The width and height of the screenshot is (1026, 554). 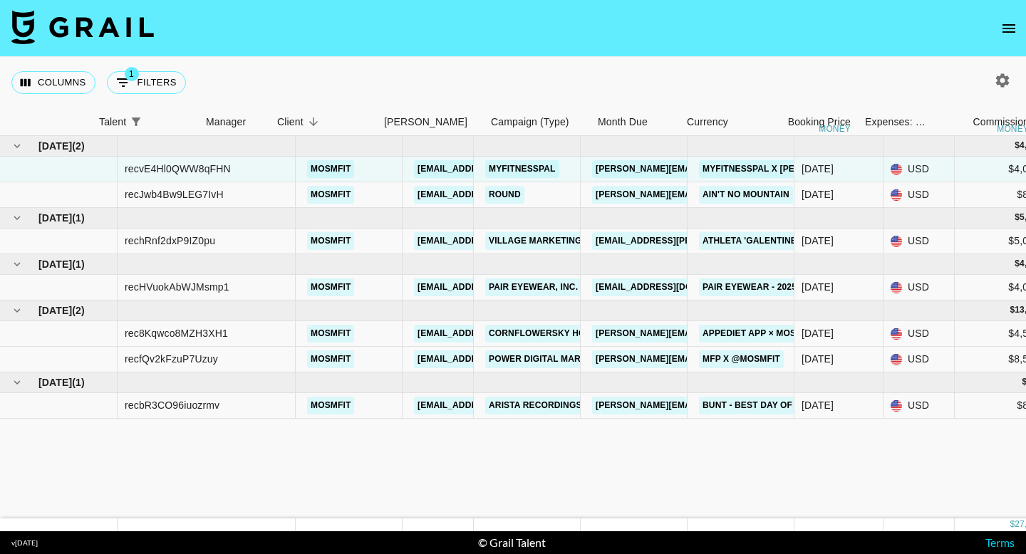 What do you see at coordinates (535, 241) in the screenshot?
I see `a: Village Marketing` at bounding box center [535, 241].